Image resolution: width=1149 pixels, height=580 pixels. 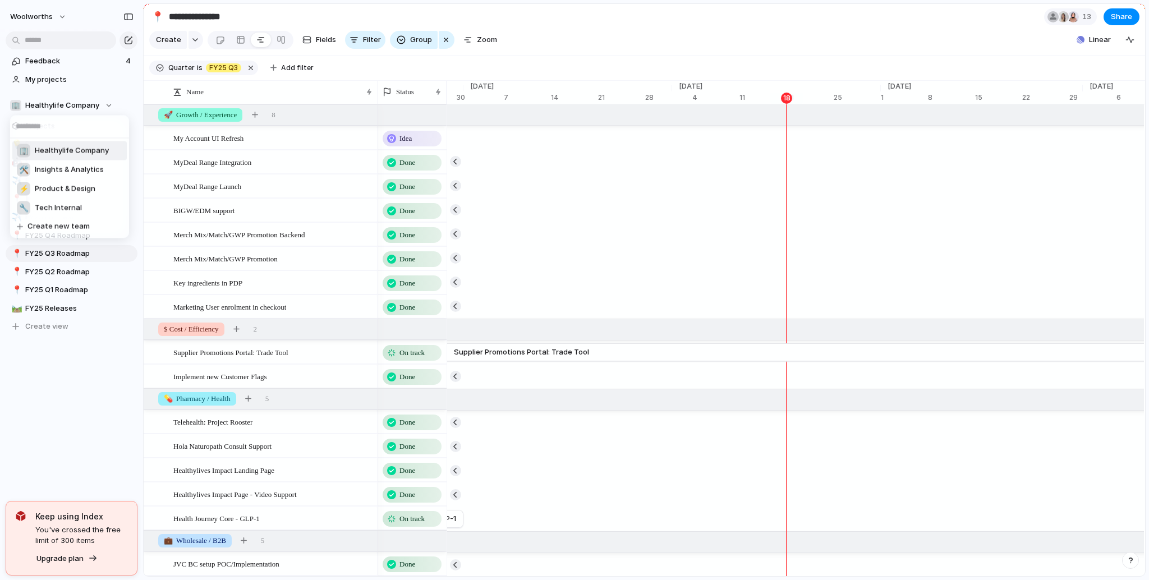 What do you see at coordinates (69, 170) in the screenshot?
I see `span: Insights & Analytics` at bounding box center [69, 170].